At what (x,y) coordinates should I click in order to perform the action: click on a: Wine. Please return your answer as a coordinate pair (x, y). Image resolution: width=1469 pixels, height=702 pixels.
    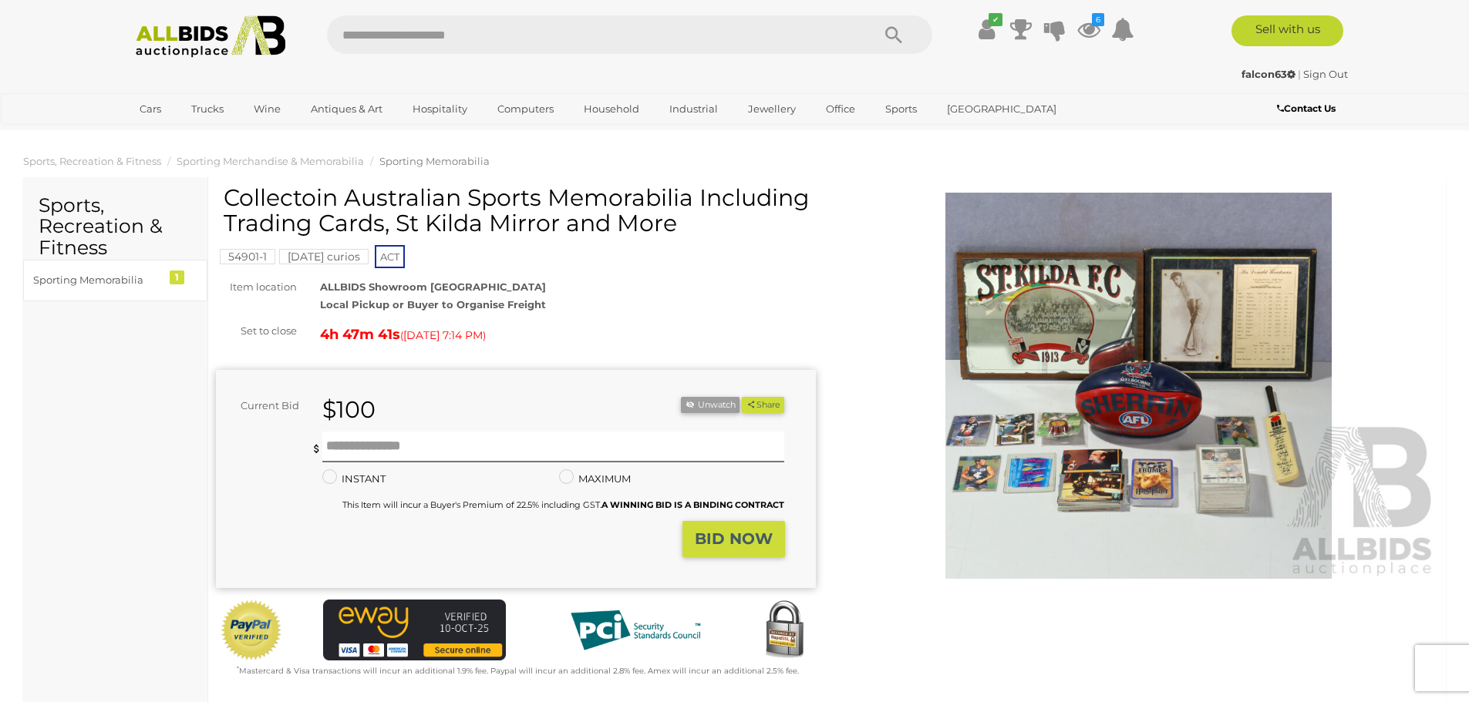
    Looking at the image, I should click on (267, 109).